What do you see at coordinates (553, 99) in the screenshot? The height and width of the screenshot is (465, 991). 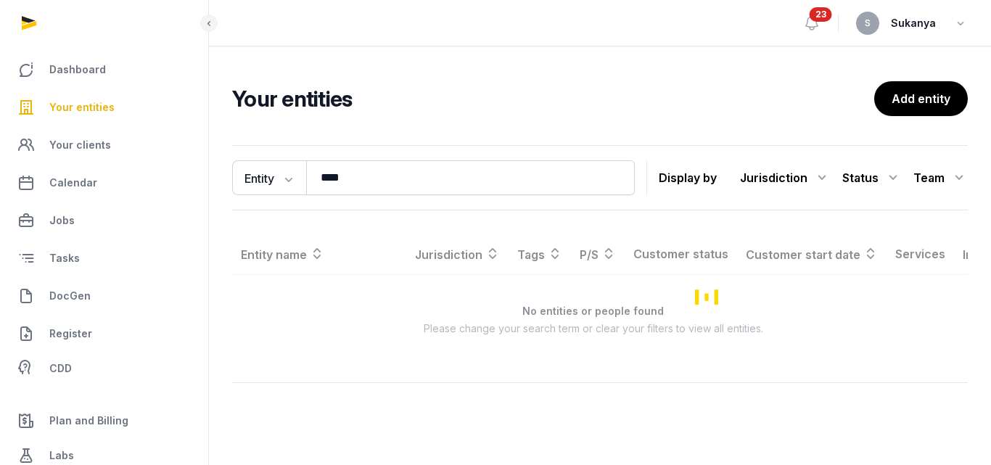 I see `h2: Your entities` at bounding box center [553, 99].